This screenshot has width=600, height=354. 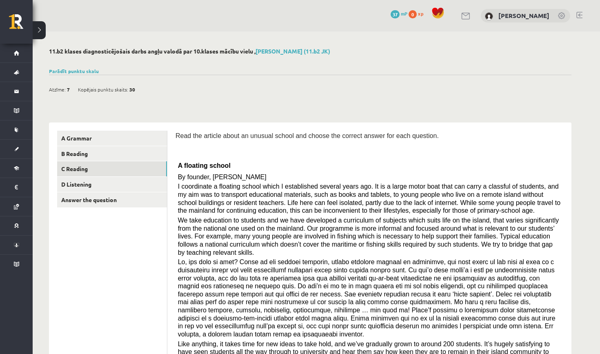 What do you see at coordinates (307, 135) in the screenshot?
I see `span: Read the article about an unusual school and choose the correct answer for each question.` at bounding box center [307, 135].